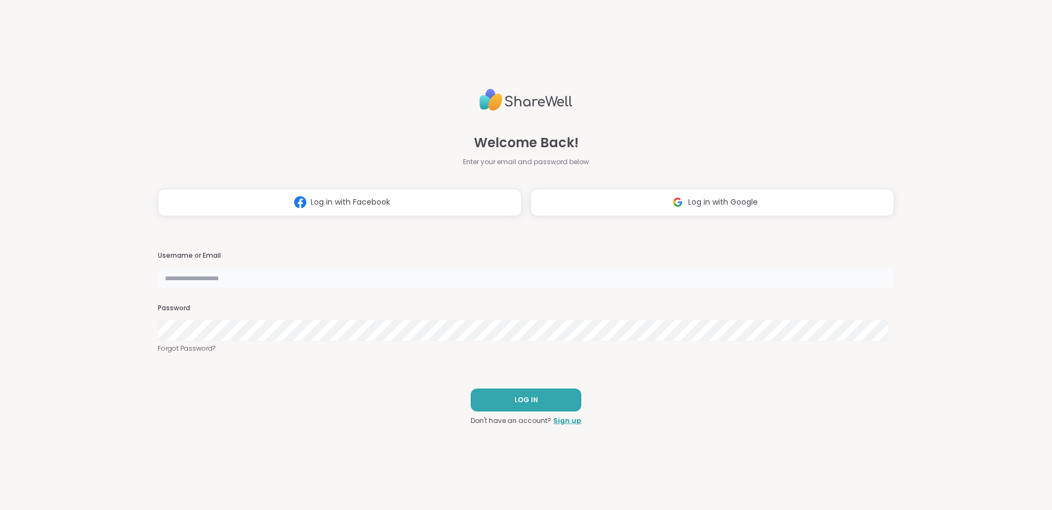  I want to click on h3: Password, so click(526, 308).